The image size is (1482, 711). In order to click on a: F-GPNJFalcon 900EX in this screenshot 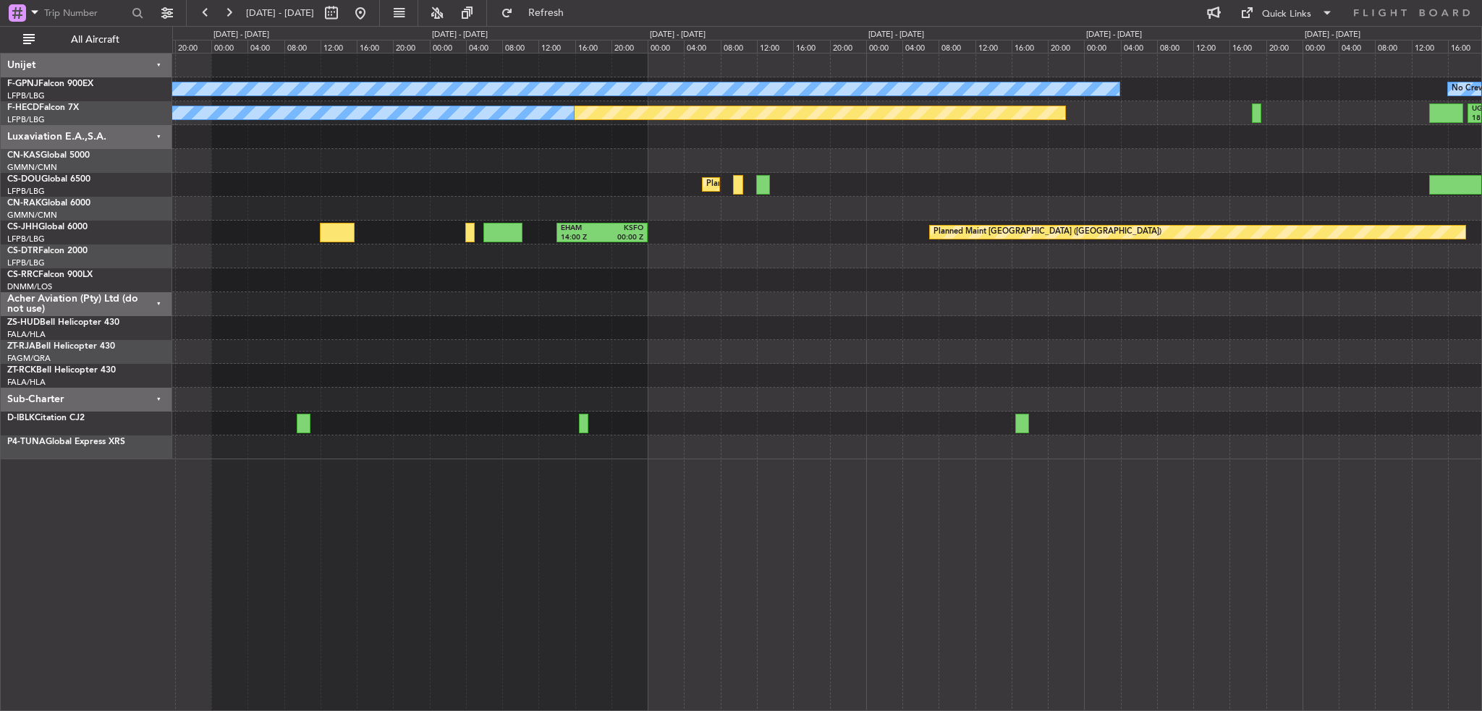, I will do `click(50, 84)`.